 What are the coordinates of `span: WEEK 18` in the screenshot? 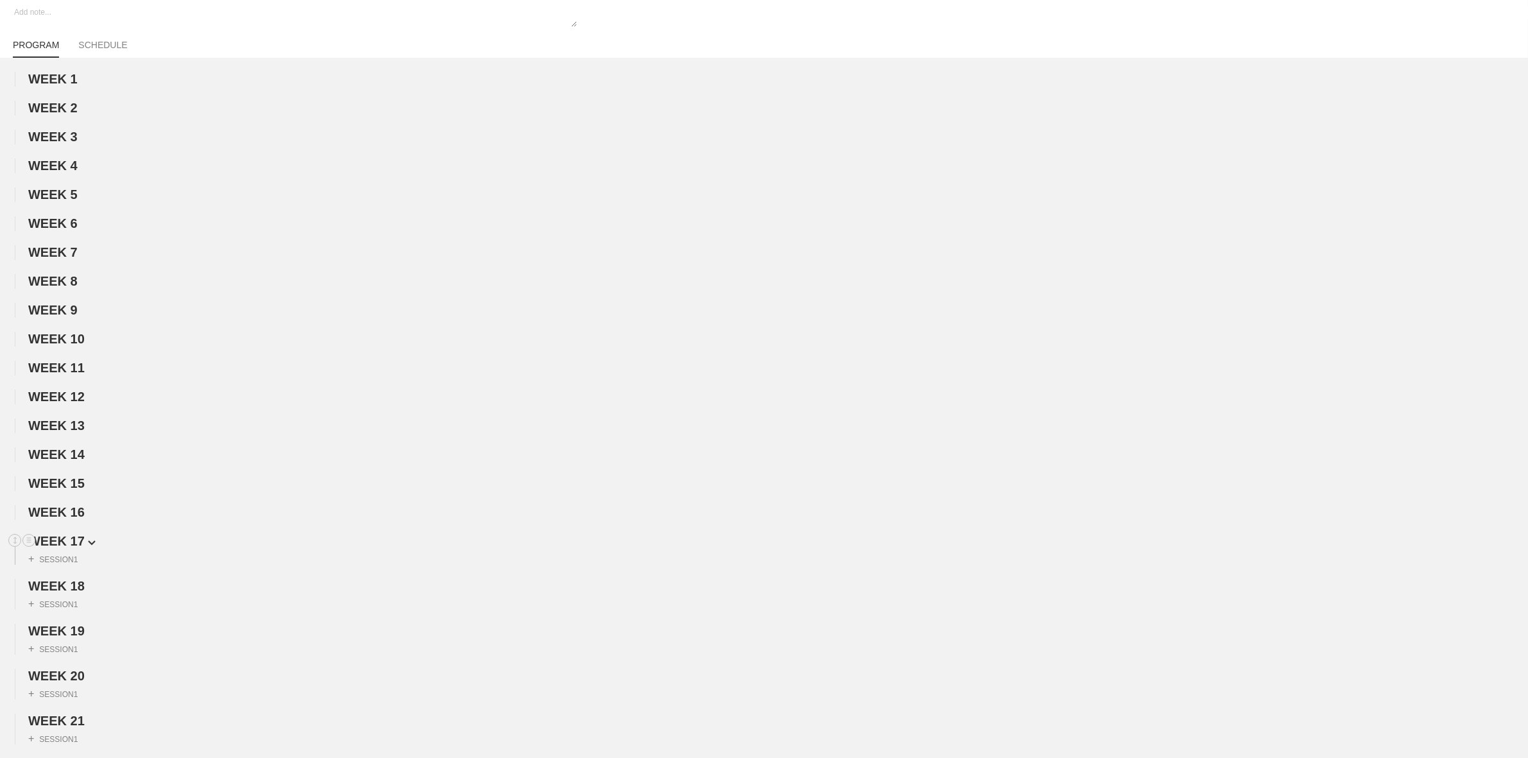 It's located at (56, 586).